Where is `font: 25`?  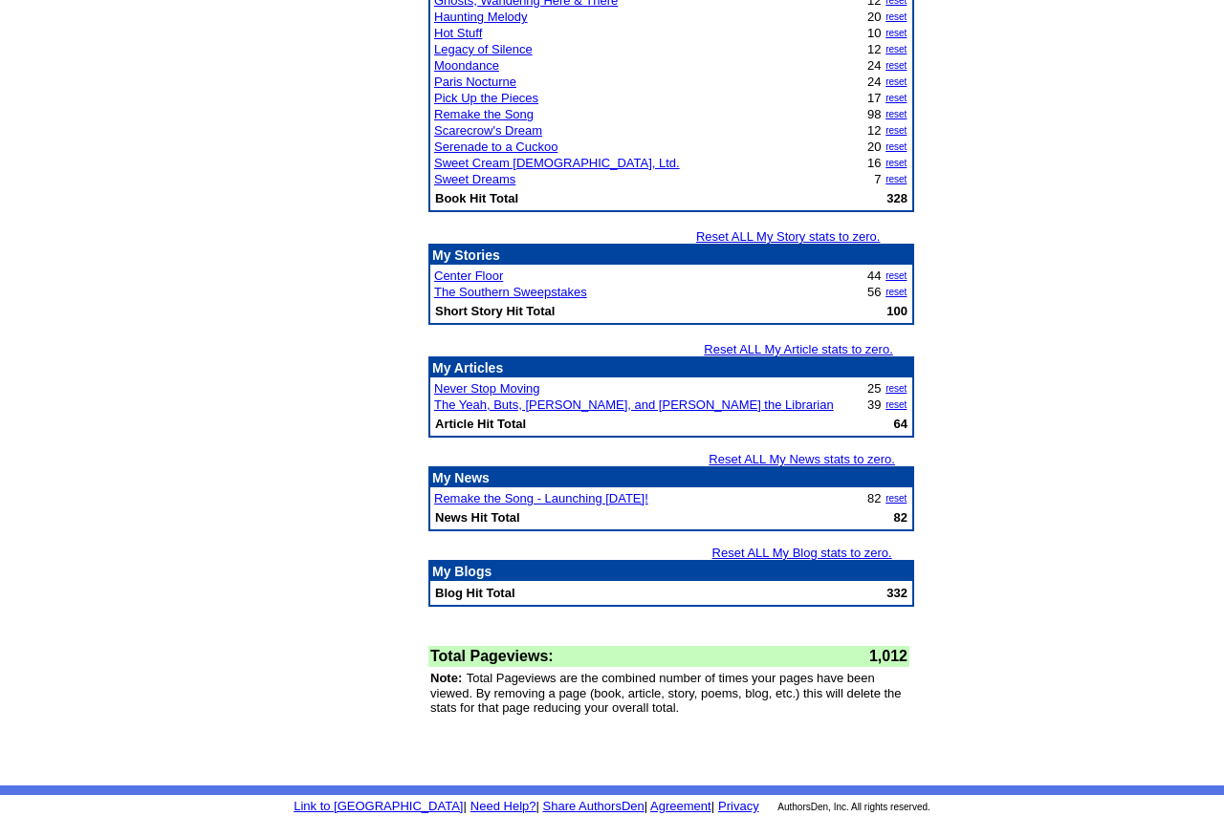 font: 25 is located at coordinates (874, 388).